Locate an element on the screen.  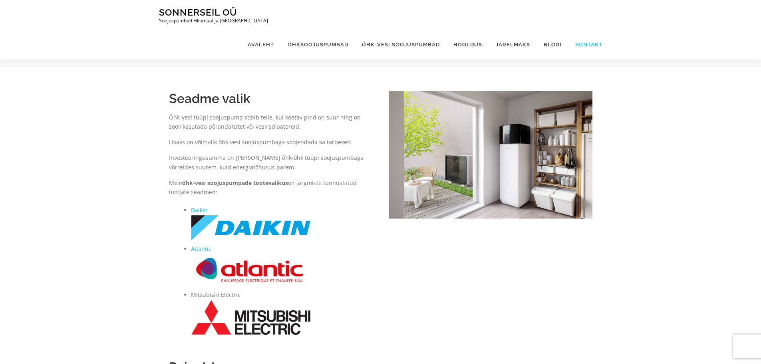
p: Meie on järgmiste tunnustatud tootjate seadmed: is located at coordinates (271, 188).